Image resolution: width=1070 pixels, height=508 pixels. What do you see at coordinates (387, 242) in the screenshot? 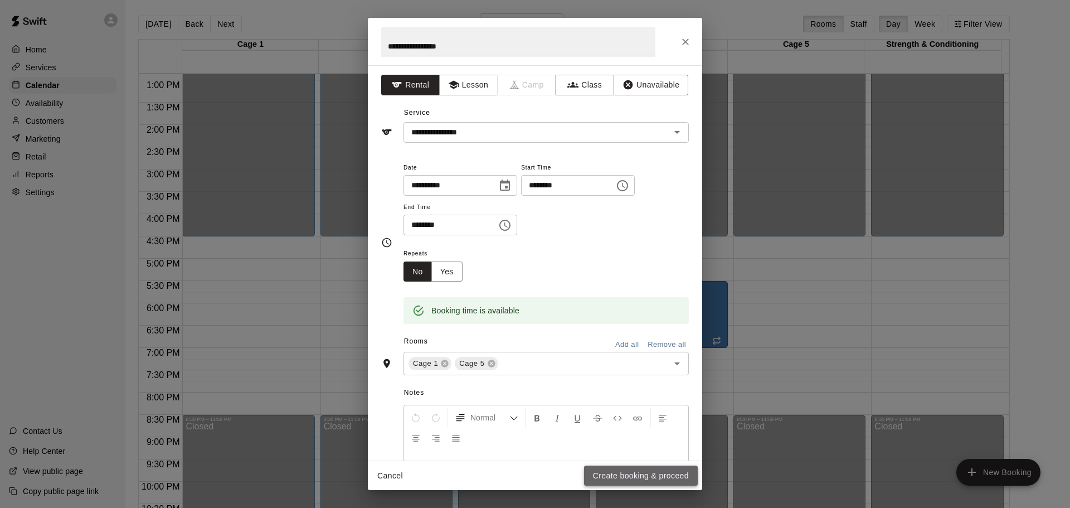
I see `svg: Timing` at bounding box center [387, 242].